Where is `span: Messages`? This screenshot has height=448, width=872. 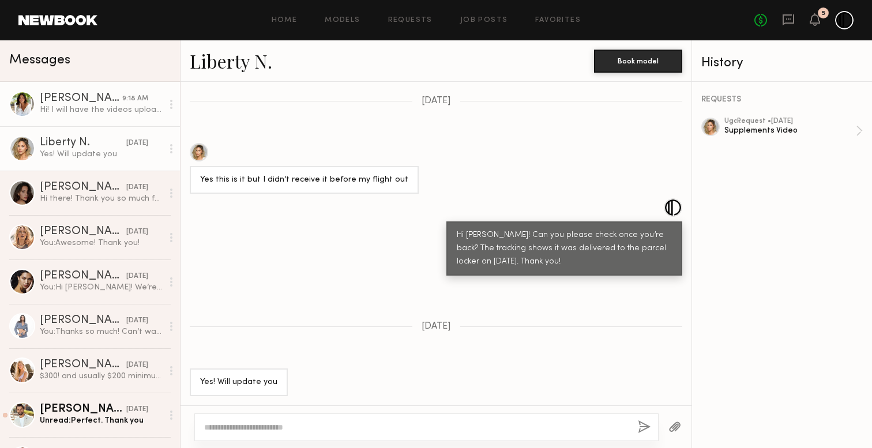
span: Messages is located at coordinates (40, 60).